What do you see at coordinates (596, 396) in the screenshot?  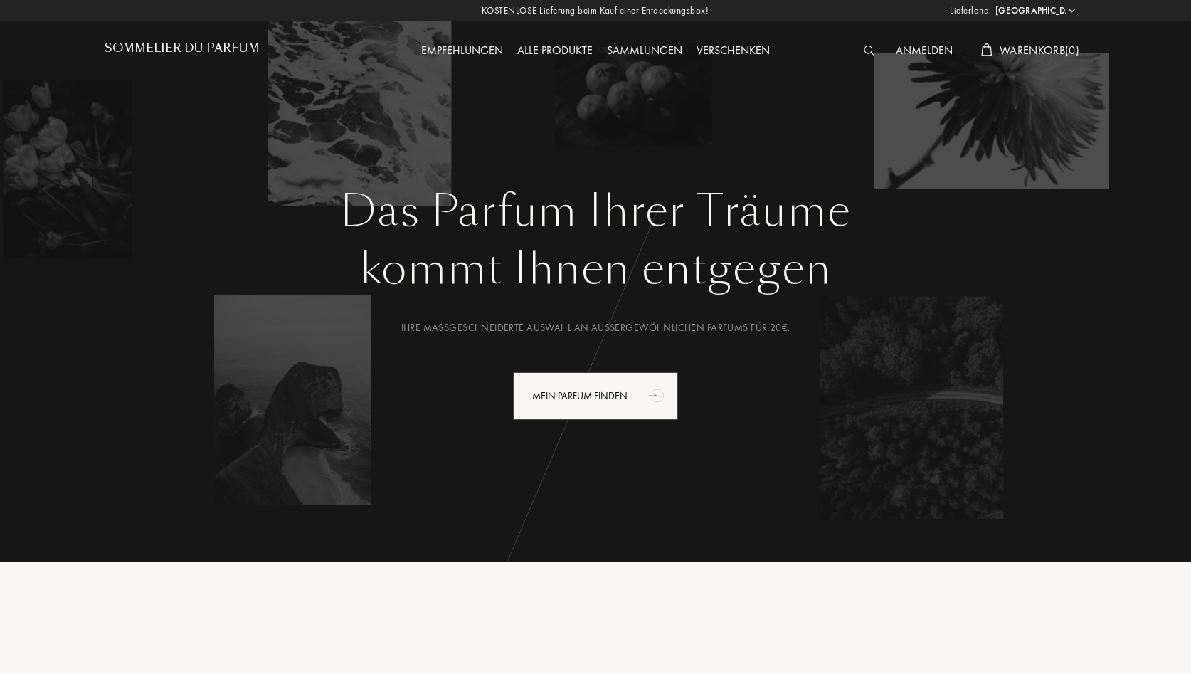 I see `a: Mein Parfum findenanimation` at bounding box center [596, 396].